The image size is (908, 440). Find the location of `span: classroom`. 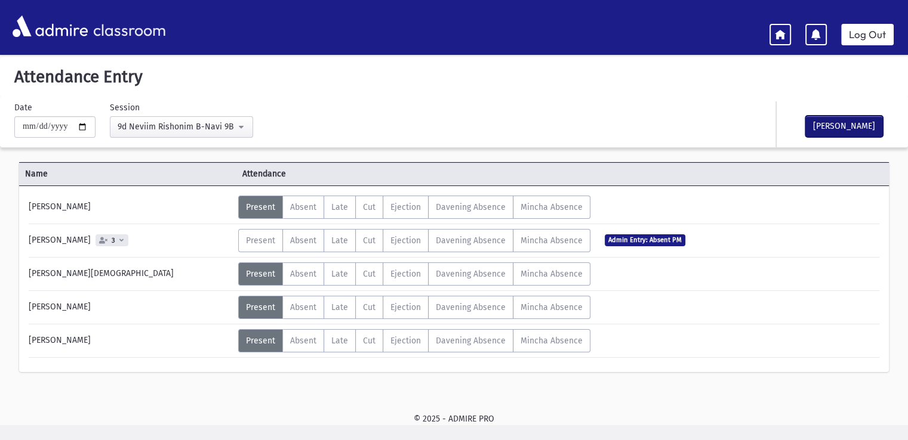

span: classroom is located at coordinates (128, 26).